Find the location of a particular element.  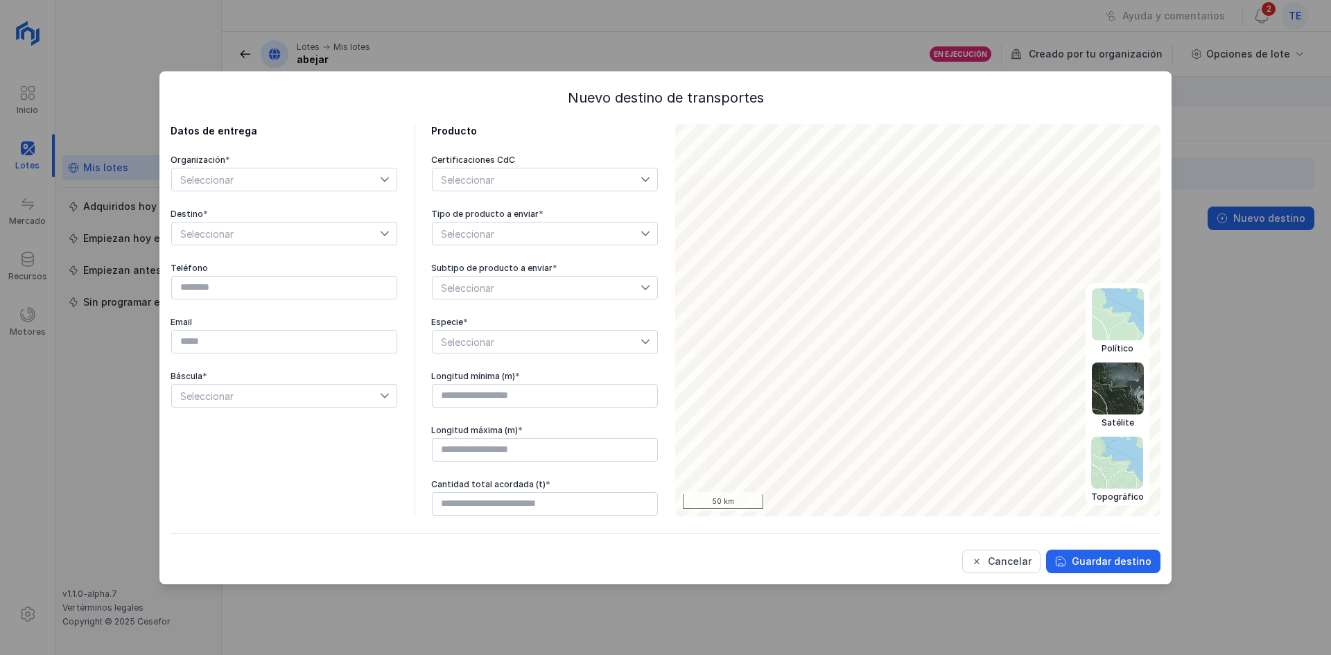

div: Tipo de producto a enviar is located at coordinates (545, 214).